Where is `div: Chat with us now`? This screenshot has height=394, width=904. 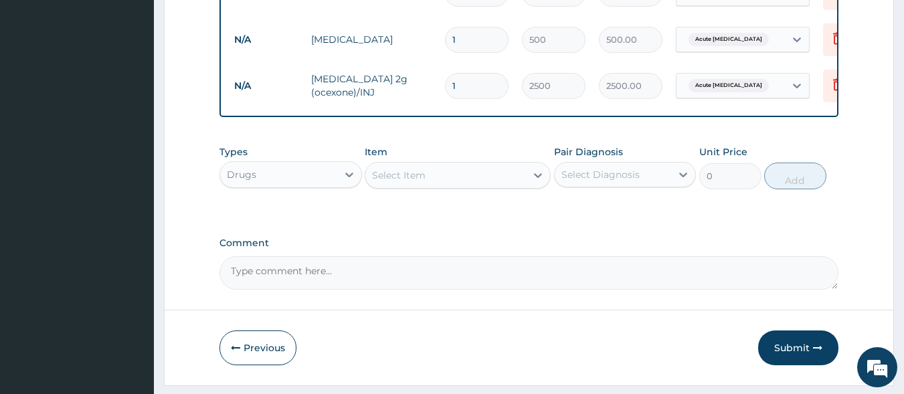 div: Chat with us now is located at coordinates (147, 84).